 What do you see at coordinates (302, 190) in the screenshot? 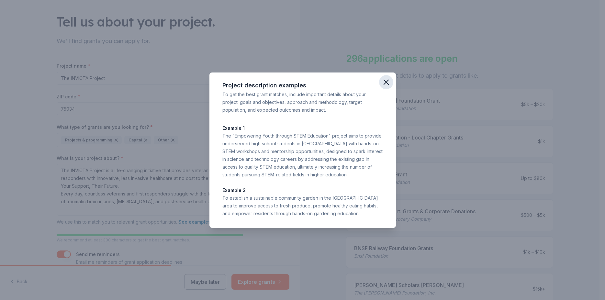
I see `p: Example 2` at bounding box center [302, 190].